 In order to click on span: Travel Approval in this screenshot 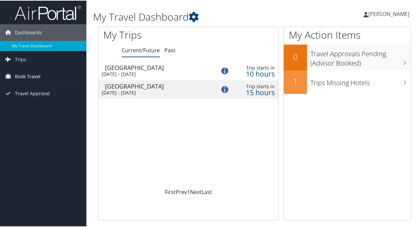, I will do `click(32, 93)`.